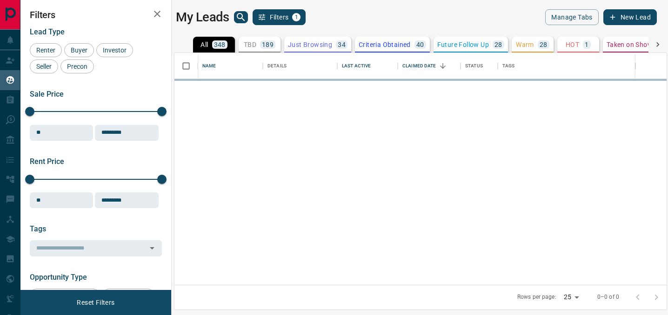  I want to click on p: 189, so click(267, 45).